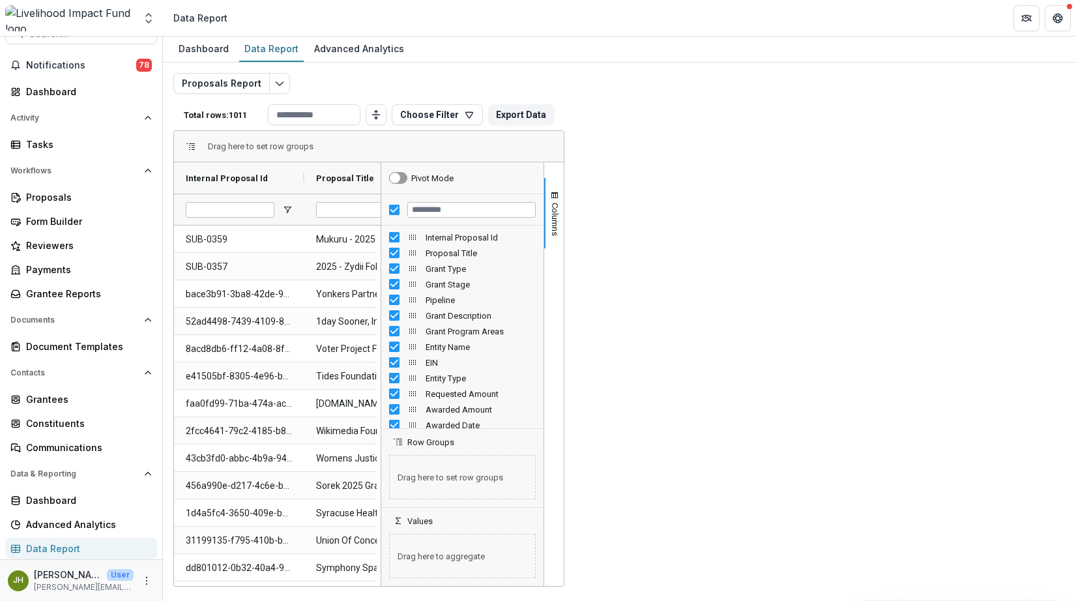  Describe the element at coordinates (81, 171) in the screenshot. I see `button: Open Workflows` at that location.